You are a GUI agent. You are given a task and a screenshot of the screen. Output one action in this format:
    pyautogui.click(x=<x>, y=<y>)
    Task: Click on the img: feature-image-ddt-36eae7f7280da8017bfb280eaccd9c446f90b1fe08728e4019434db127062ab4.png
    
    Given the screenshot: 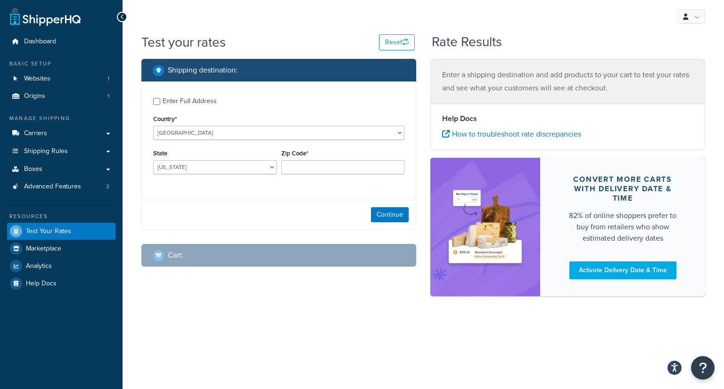 What is the action you would take?
    pyautogui.click(x=485, y=227)
    